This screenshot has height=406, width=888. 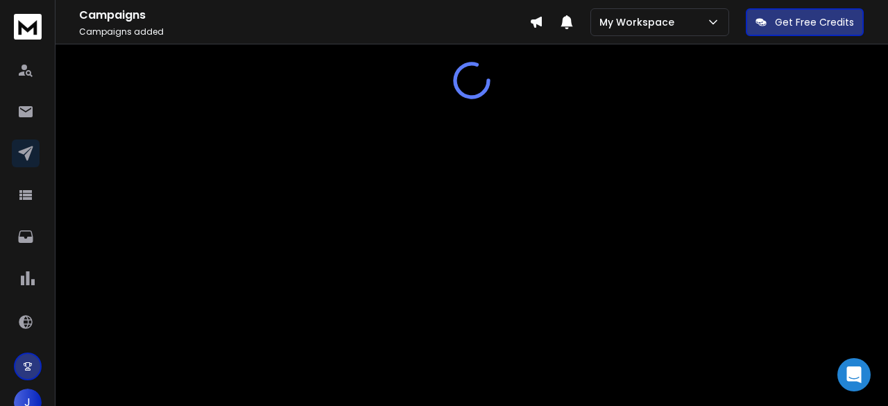 I want to click on p: Get Free Credits, so click(x=815, y=22).